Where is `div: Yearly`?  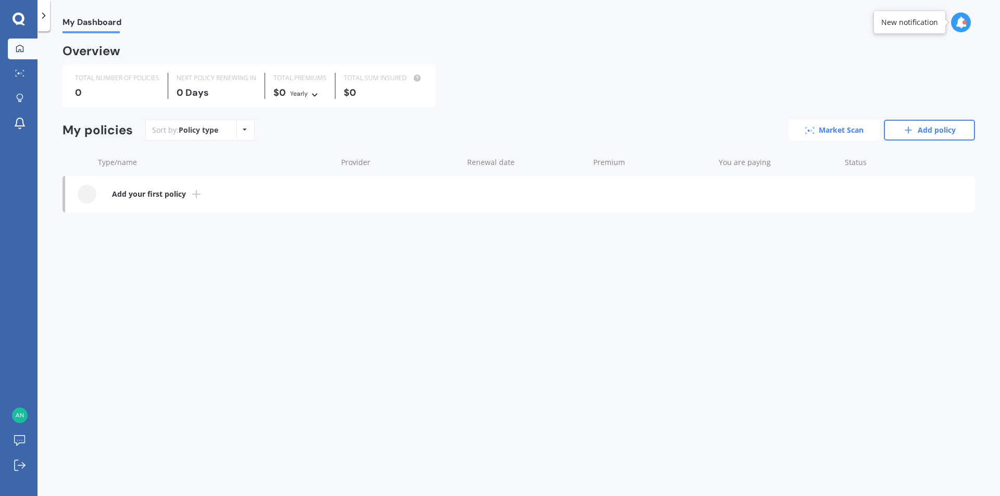 div: Yearly is located at coordinates (299, 94).